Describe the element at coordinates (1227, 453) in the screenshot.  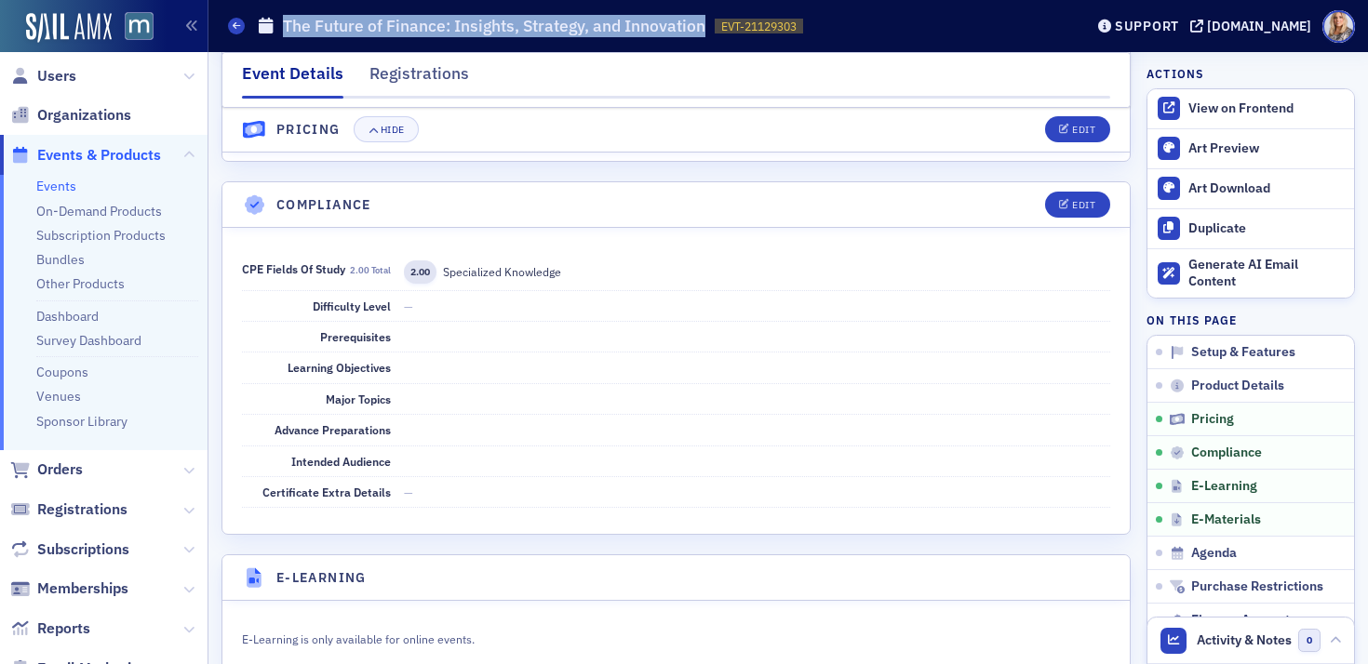
I see `span: Compliance` at that location.